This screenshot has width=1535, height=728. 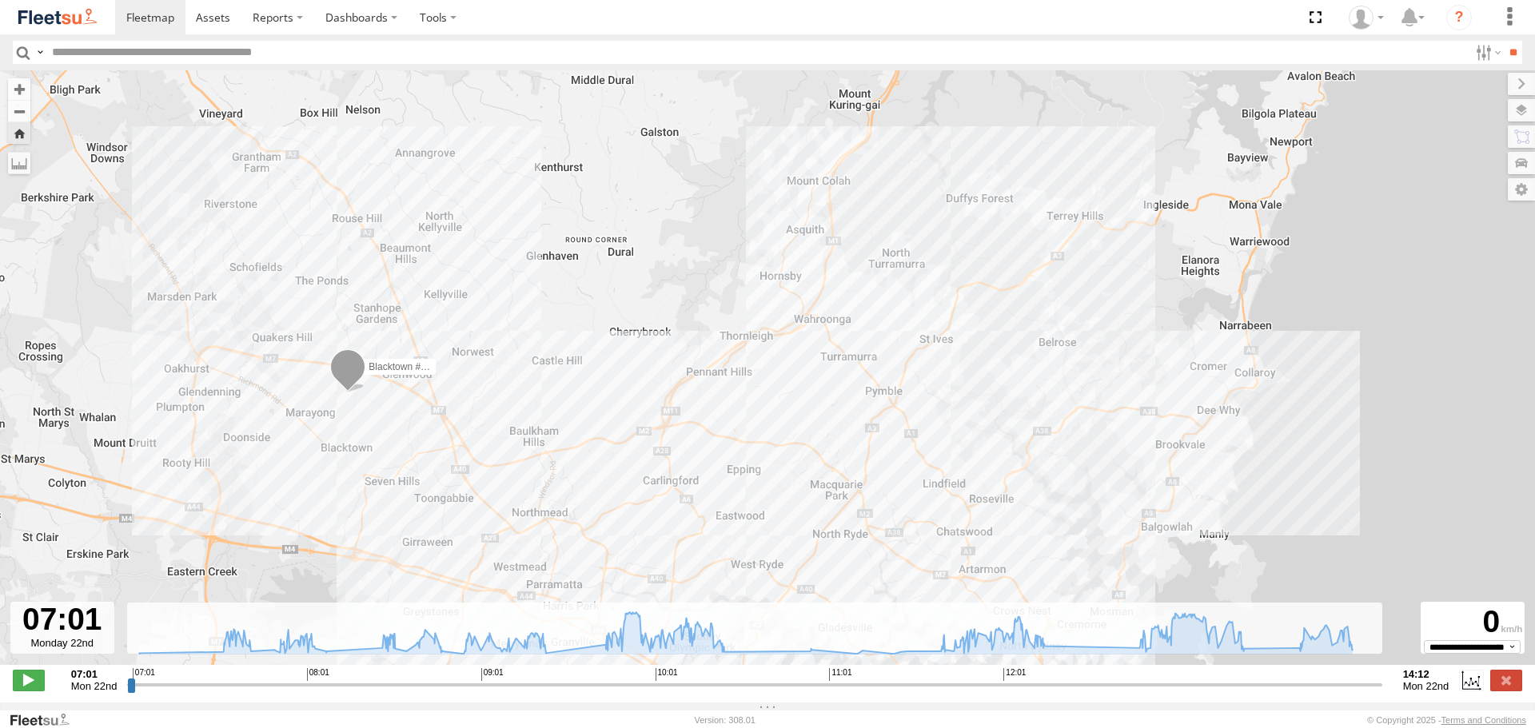 I want to click on label: Map Settings, so click(x=1521, y=189).